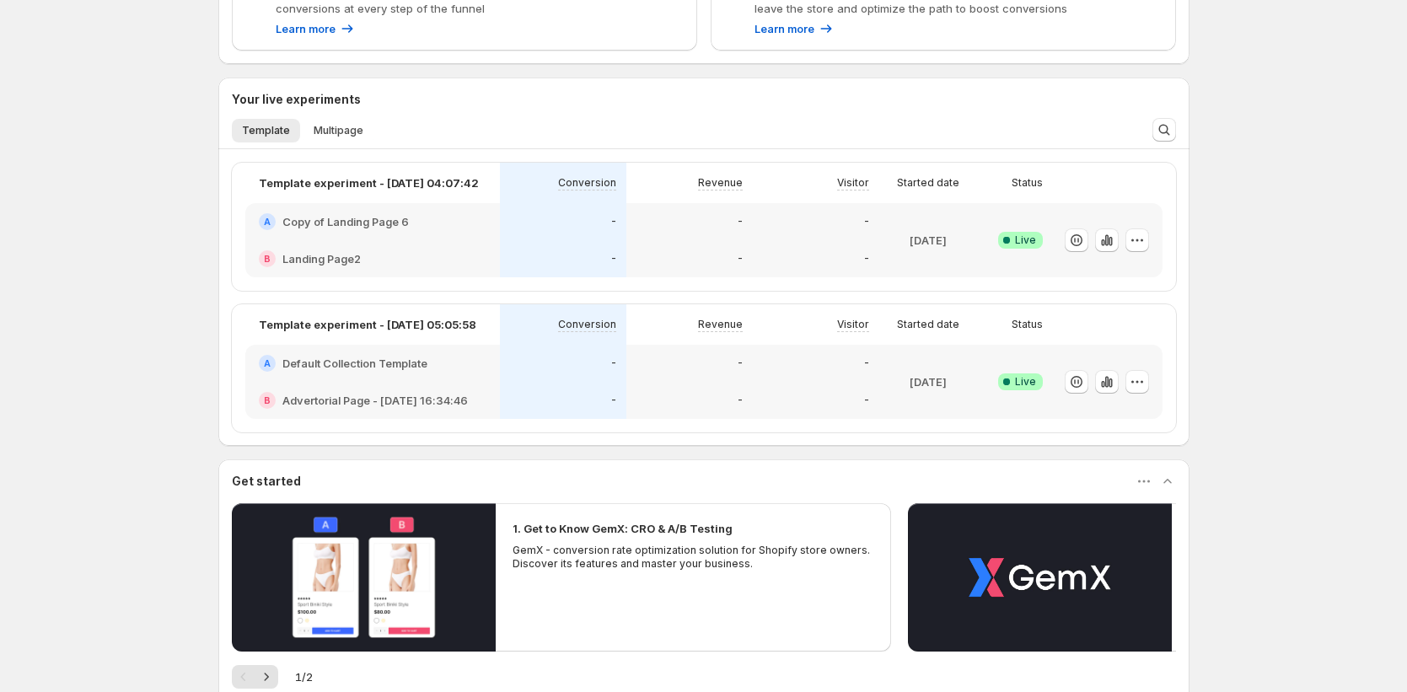 This screenshot has height=692, width=1407. Describe the element at coordinates (321, 259) in the screenshot. I see `h2: Landing Page2` at that location.